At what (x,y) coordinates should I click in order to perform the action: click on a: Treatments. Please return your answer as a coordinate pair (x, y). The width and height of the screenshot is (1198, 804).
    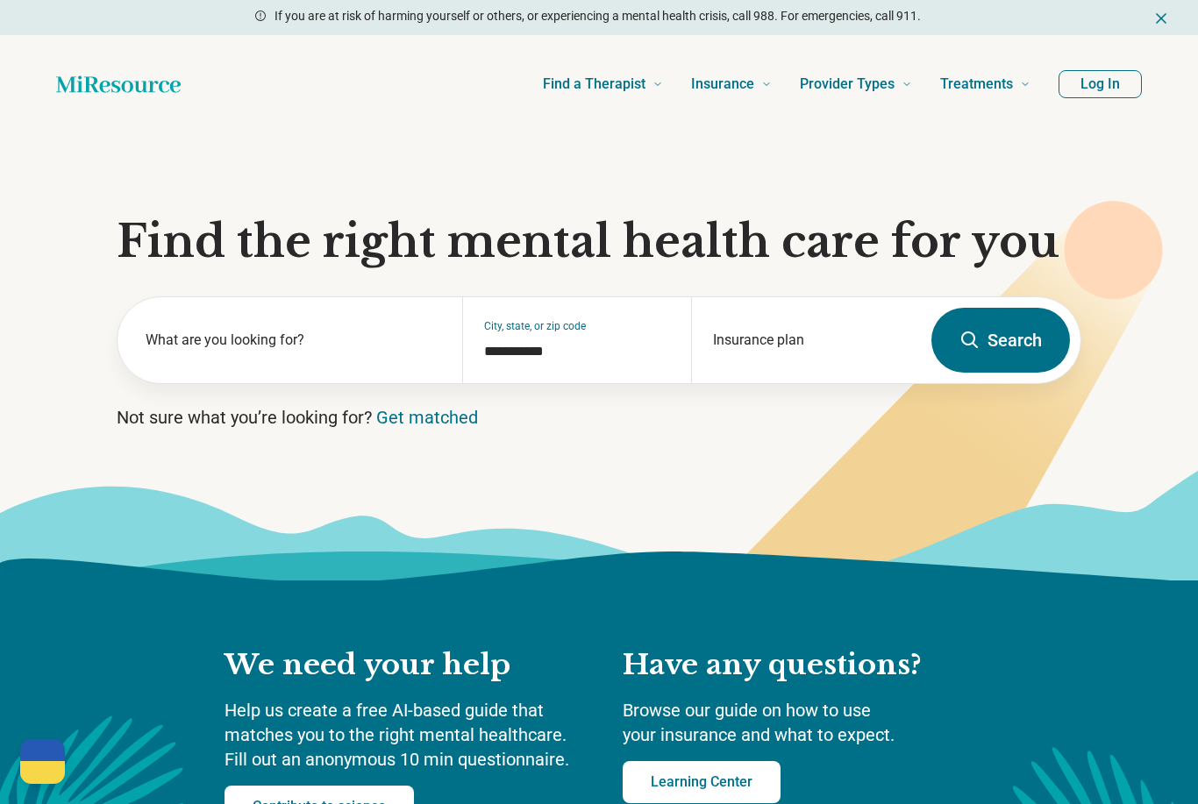
    Looking at the image, I should click on (985, 84).